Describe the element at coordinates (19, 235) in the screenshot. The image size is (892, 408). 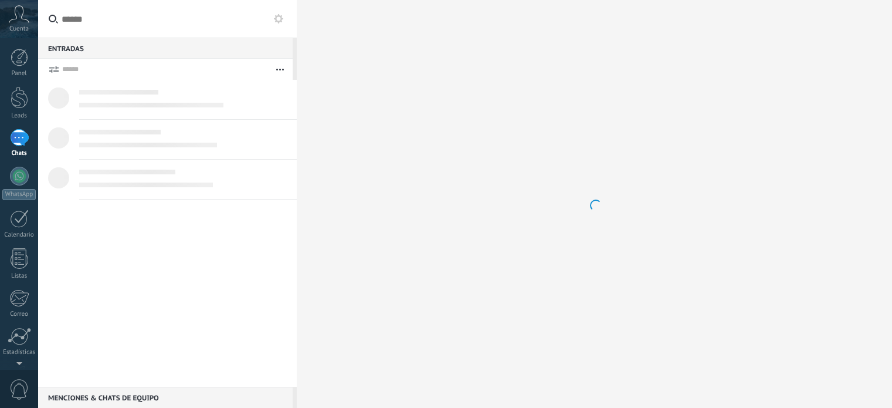
I see `div: Calendario` at that location.